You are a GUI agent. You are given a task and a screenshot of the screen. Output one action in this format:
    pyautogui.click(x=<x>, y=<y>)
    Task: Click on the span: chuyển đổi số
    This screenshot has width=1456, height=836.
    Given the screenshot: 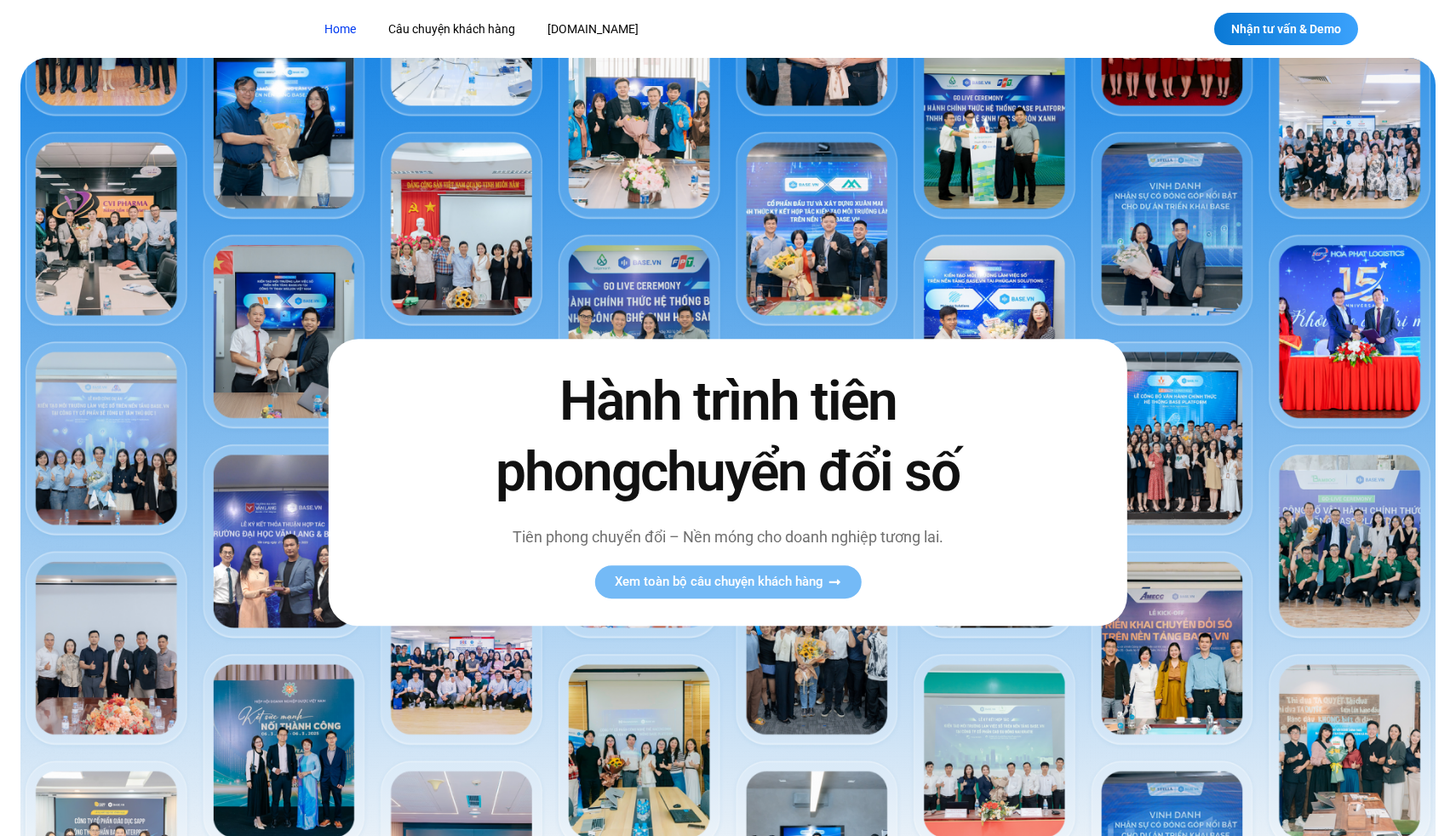 What is the action you would take?
    pyautogui.click(x=799, y=473)
    